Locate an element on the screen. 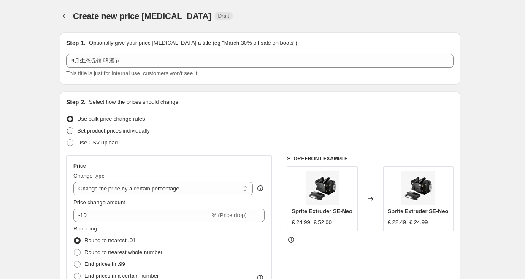 Image resolution: width=525 pixels, height=279 pixels. span: Use bulk price change rules is located at coordinates (111, 119).